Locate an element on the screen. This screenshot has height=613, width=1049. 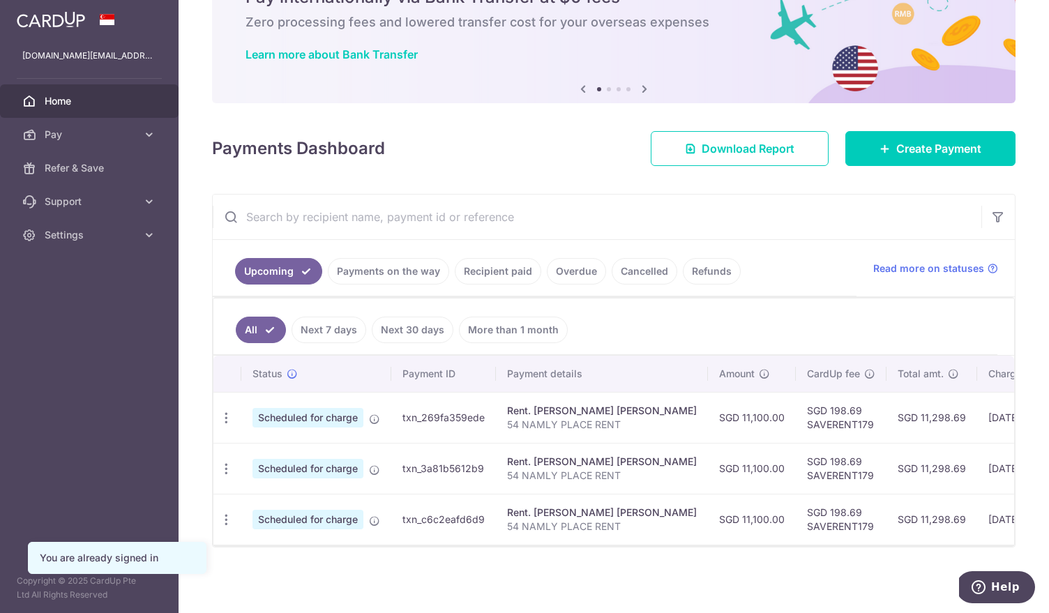
td: txn_c6c2eafd6d9 is located at coordinates (444, 519).